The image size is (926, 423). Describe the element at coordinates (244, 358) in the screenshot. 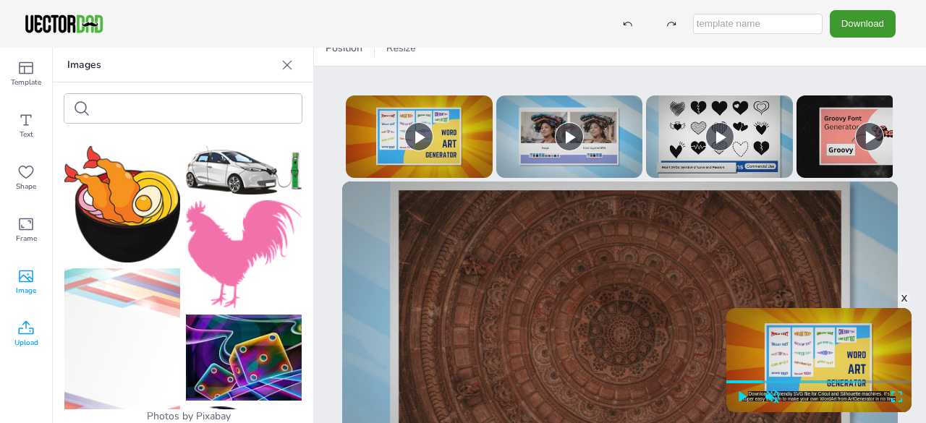

I see `img: given-67935_150.jpg` at that location.